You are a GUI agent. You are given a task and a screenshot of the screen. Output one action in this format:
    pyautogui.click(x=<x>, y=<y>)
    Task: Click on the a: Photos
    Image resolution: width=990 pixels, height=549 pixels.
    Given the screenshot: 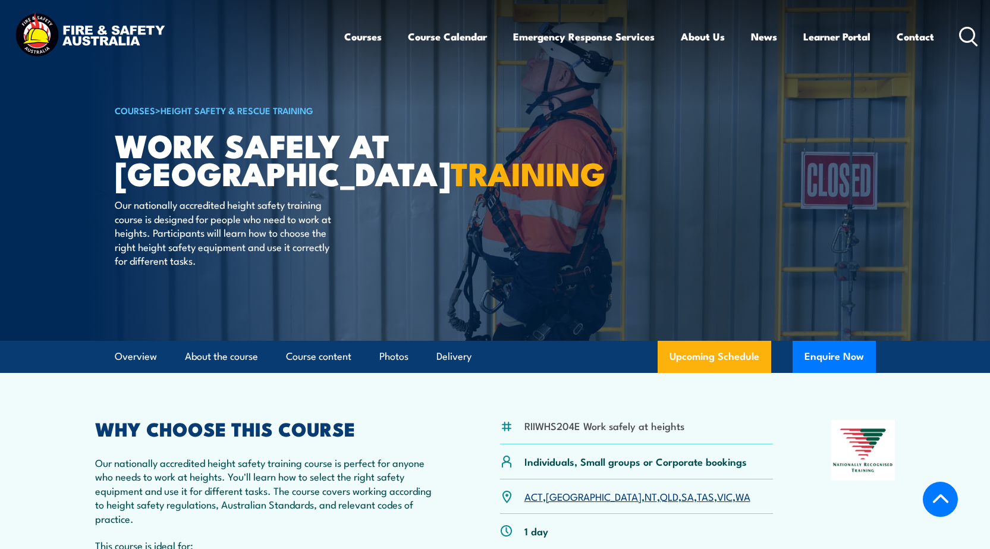 What is the action you would take?
    pyautogui.click(x=394, y=356)
    